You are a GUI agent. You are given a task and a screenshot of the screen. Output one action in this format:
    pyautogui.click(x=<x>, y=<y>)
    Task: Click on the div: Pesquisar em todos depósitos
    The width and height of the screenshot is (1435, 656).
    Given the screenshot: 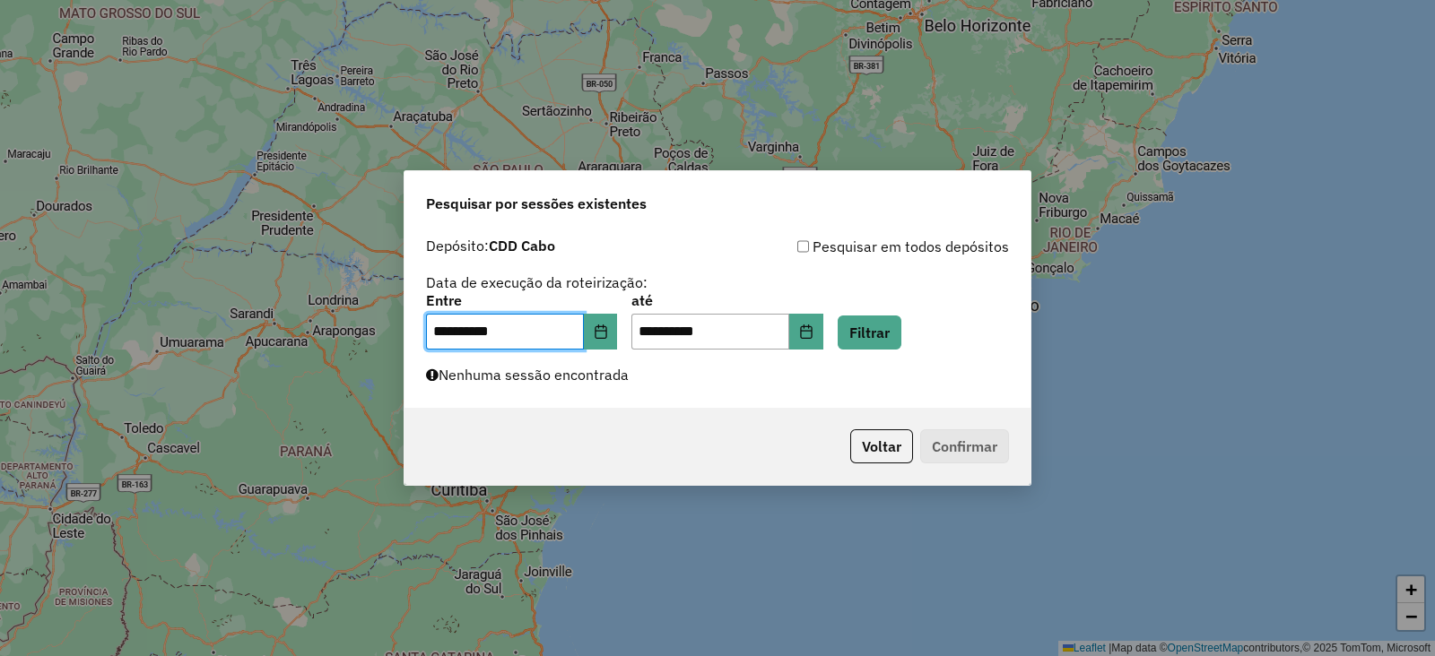 What is the action you would take?
    pyautogui.click(x=863, y=247)
    